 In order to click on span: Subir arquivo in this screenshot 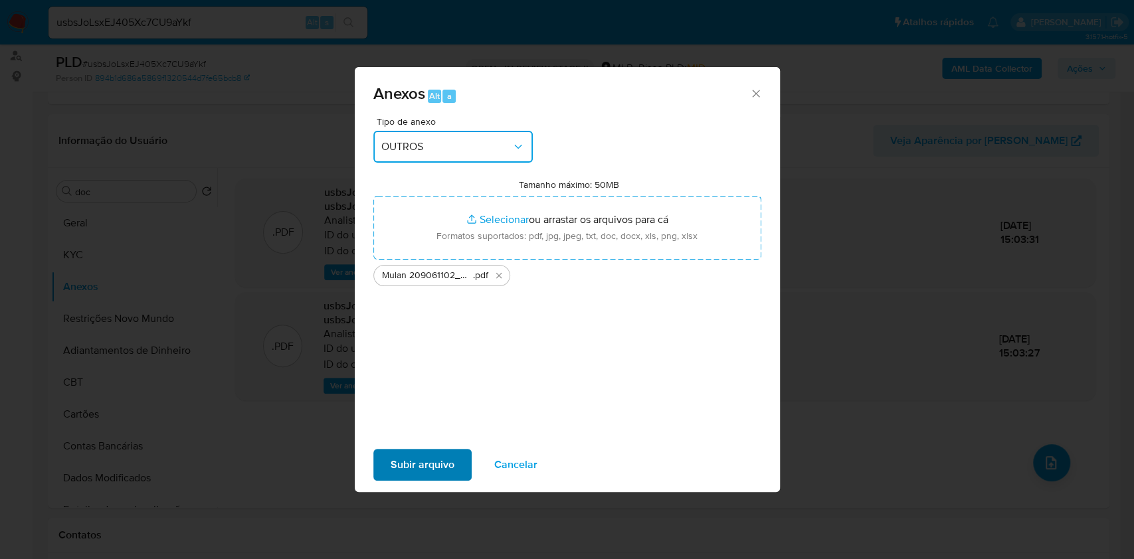, I will do `click(423, 465)`.